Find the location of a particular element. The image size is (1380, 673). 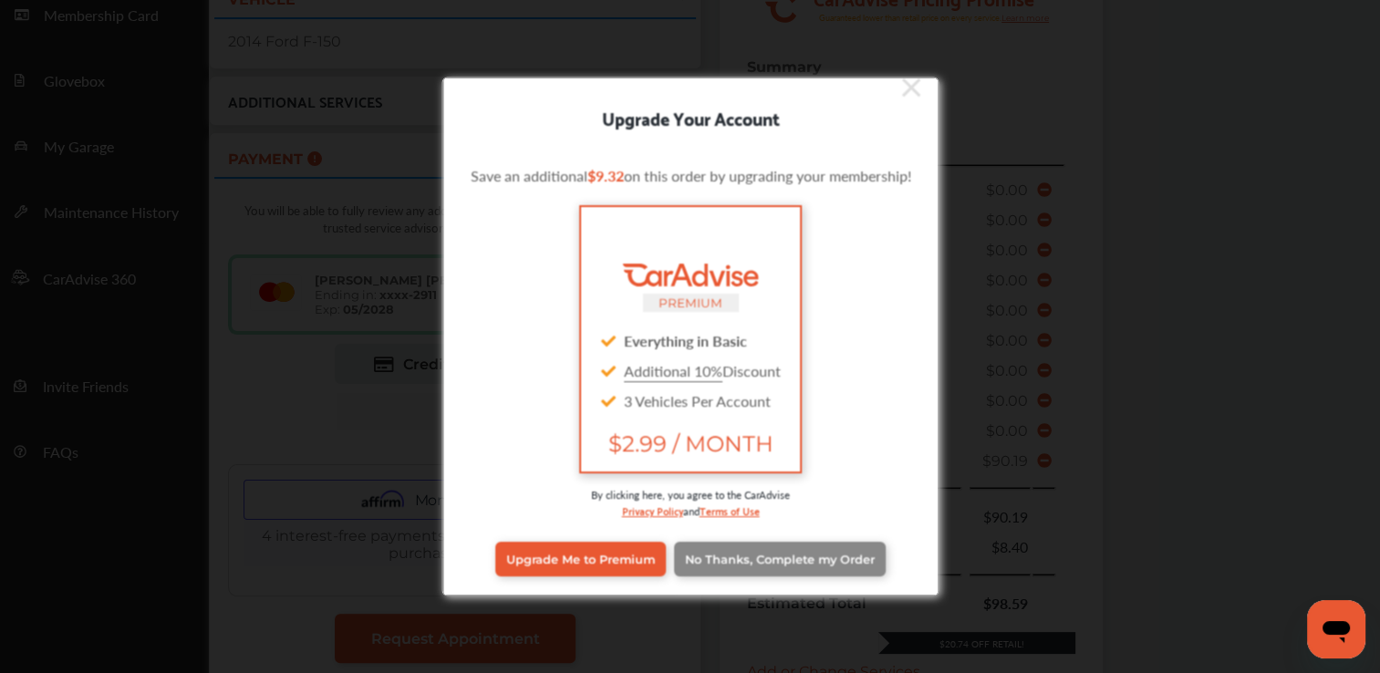

small: PREMIUM is located at coordinates (691, 303).